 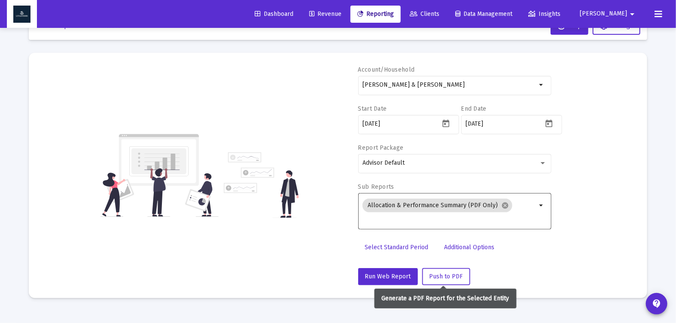 What do you see at coordinates (159, 176) in the screenshot?
I see `img: reporting` at bounding box center [159, 176].